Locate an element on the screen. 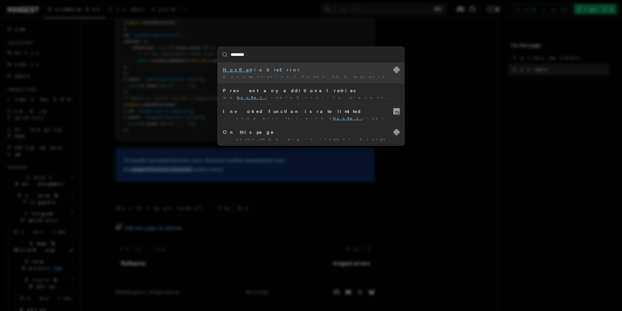 The height and width of the screenshot is (311, 622). span: Python SDK migration guide: v0.3 to v0.4 is located at coordinates (402, 76).